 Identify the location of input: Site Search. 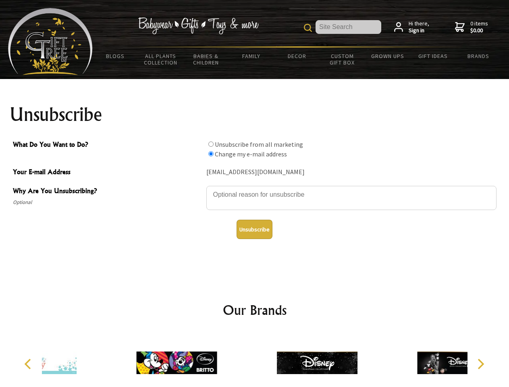
(348, 27).